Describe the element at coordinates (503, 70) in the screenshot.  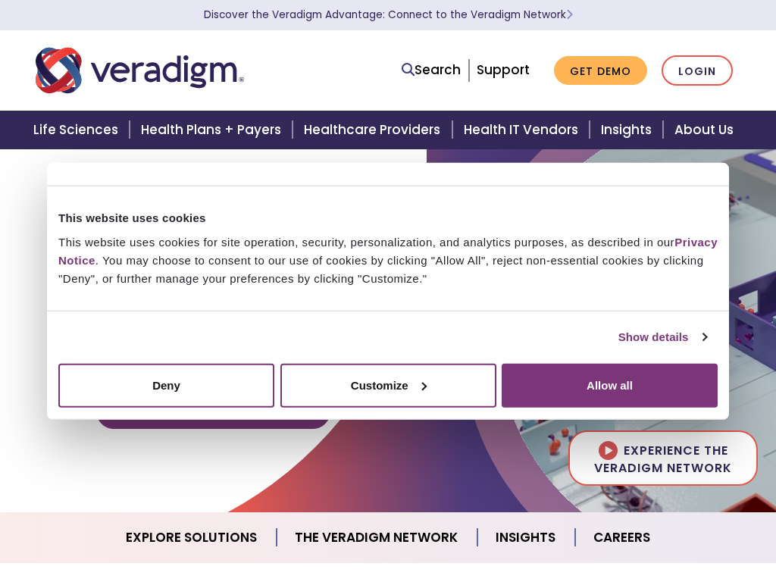
I see `a: Support` at that location.